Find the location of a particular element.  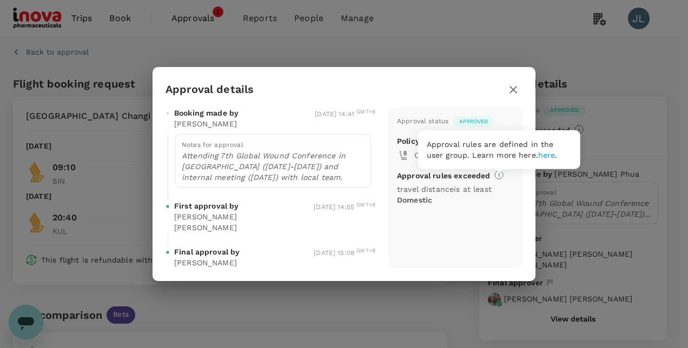

span: Approved is located at coordinates (473, 122).